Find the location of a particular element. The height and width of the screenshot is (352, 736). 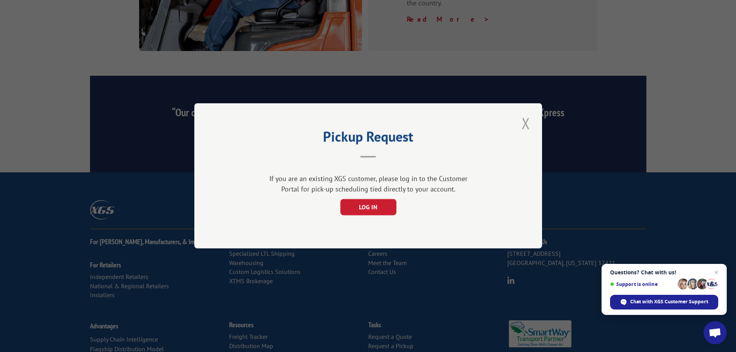

a: Open chat is located at coordinates (715, 333).